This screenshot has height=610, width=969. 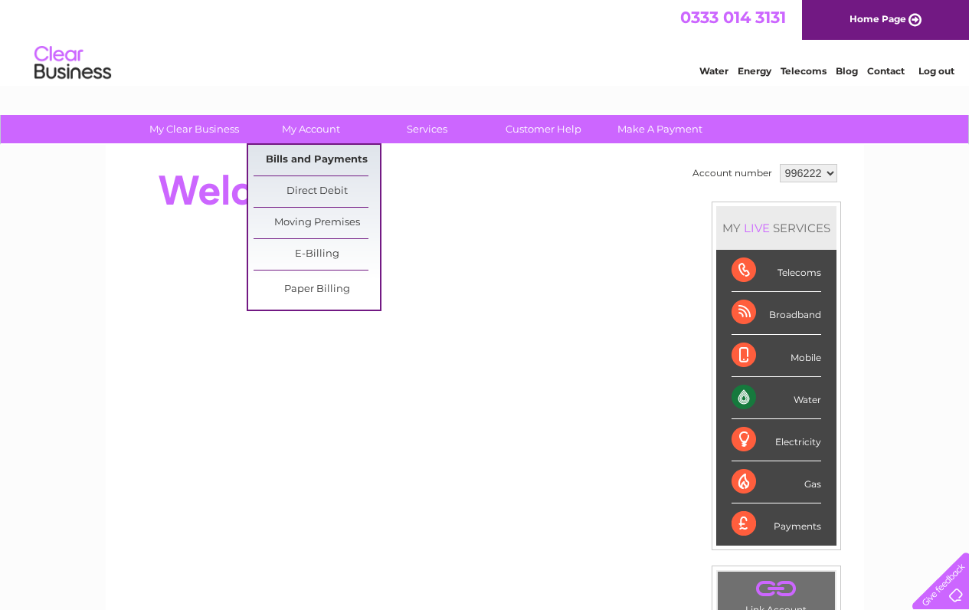 What do you see at coordinates (660, 129) in the screenshot?
I see `a: Make A Payment` at bounding box center [660, 129].